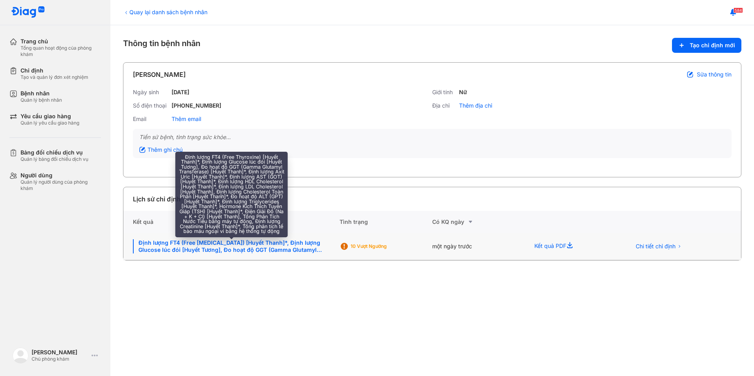 This screenshot has height=376, width=754. I want to click on div: Có KQ ngày, so click(478, 222).